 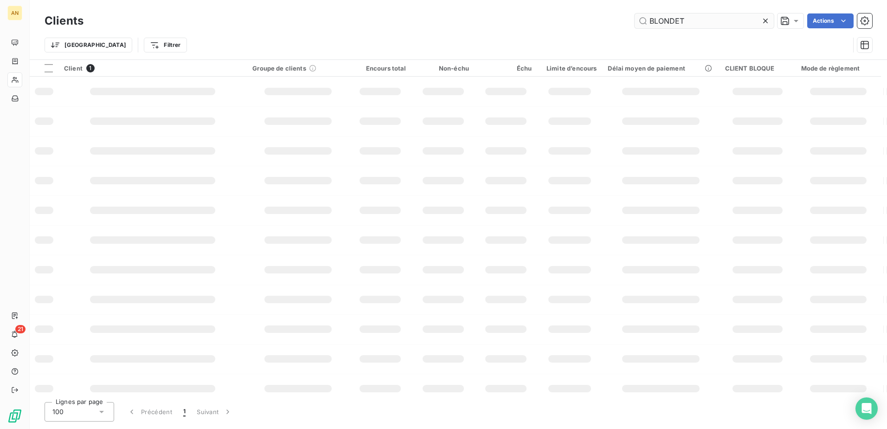 I want to click on button: Actions, so click(x=830, y=21).